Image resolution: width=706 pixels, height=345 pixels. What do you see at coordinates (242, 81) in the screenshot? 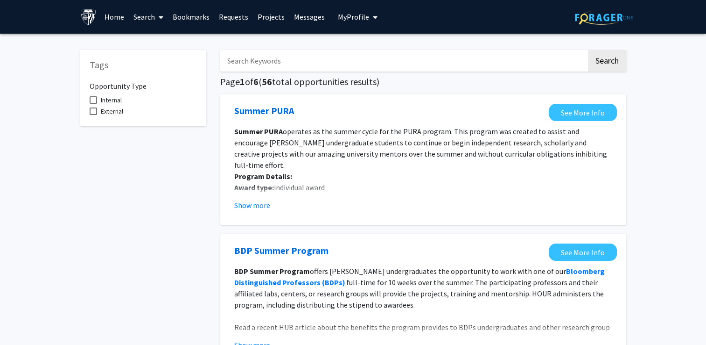
I see `span: 1` at bounding box center [242, 81].